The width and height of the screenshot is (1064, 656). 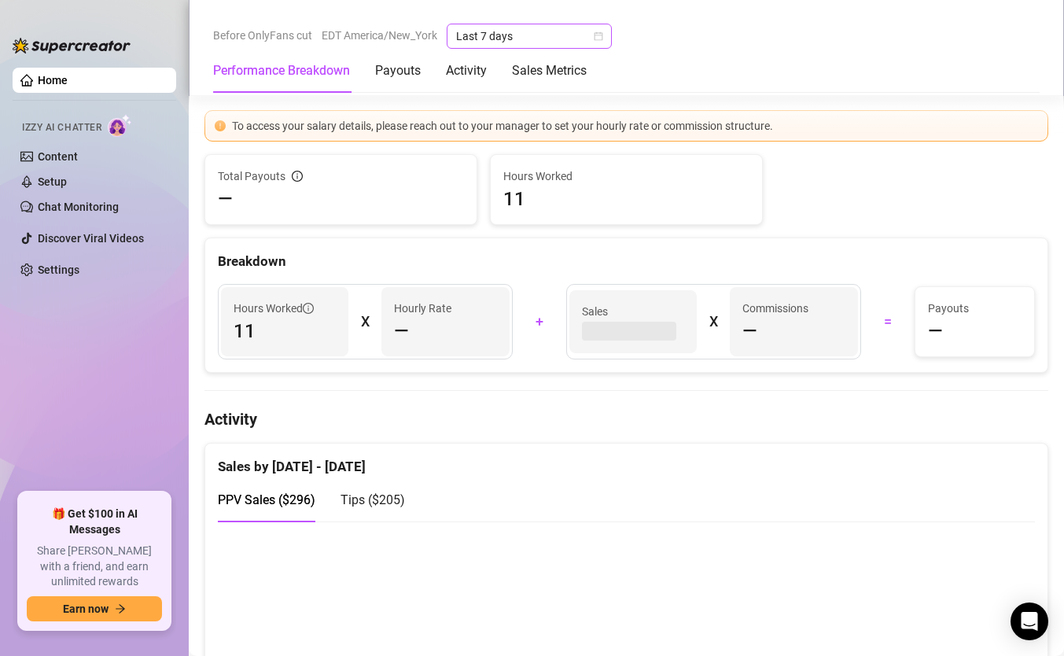 What do you see at coordinates (120, 609) in the screenshot?
I see `span: arrow-right` at bounding box center [120, 609].